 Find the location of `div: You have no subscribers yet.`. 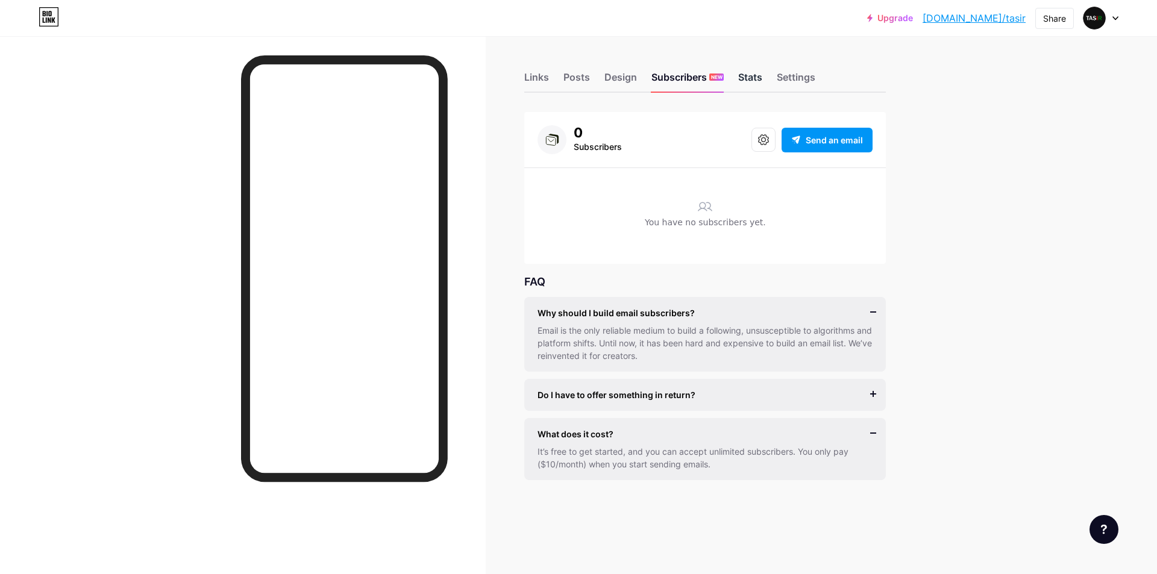

div: You have no subscribers yet. is located at coordinates (705, 225).